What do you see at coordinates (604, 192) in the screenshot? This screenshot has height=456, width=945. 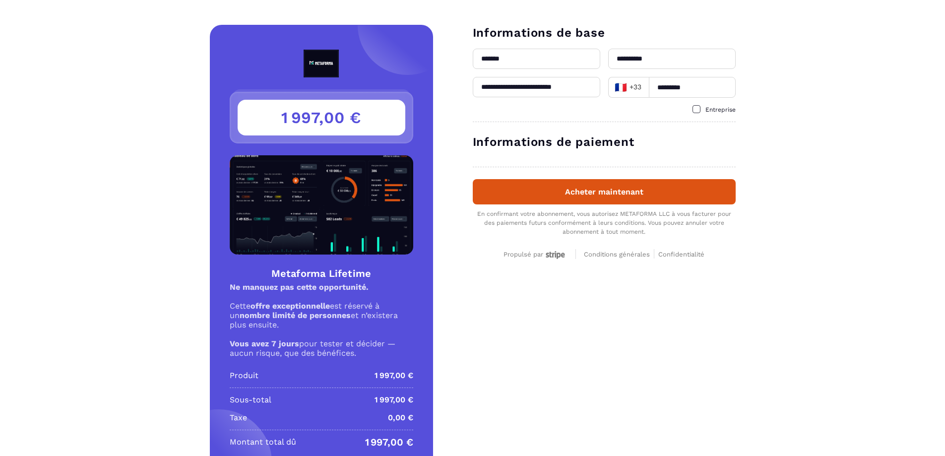 I see `button: Acheter maintenant` at bounding box center [604, 192].